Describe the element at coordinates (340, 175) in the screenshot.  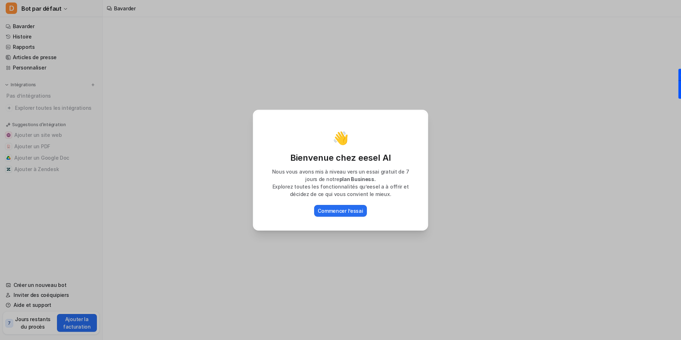
I see `p: Nous vous avons mis à niveau vers un essai gratuit de 7 jours de notre` at that location.